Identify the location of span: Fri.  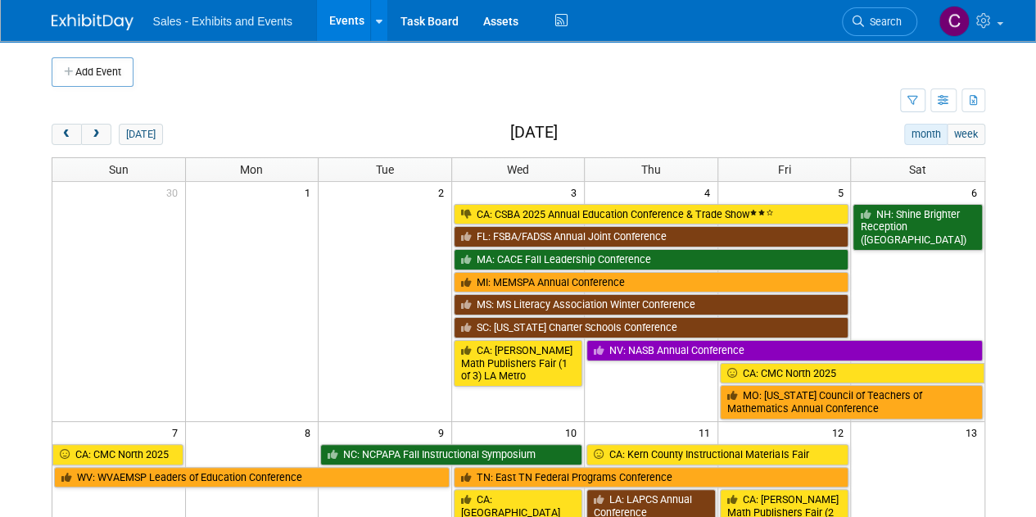
(784, 169).